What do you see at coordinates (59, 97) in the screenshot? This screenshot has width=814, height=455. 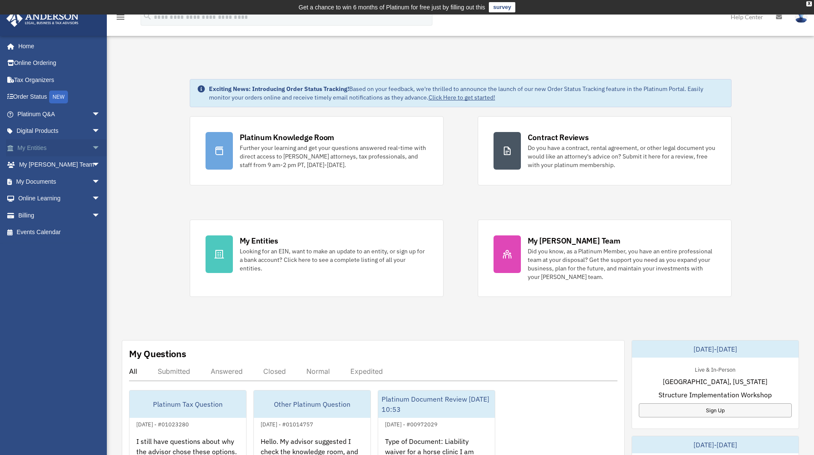 I see `a: Order StatusNEW` at bounding box center [59, 97].